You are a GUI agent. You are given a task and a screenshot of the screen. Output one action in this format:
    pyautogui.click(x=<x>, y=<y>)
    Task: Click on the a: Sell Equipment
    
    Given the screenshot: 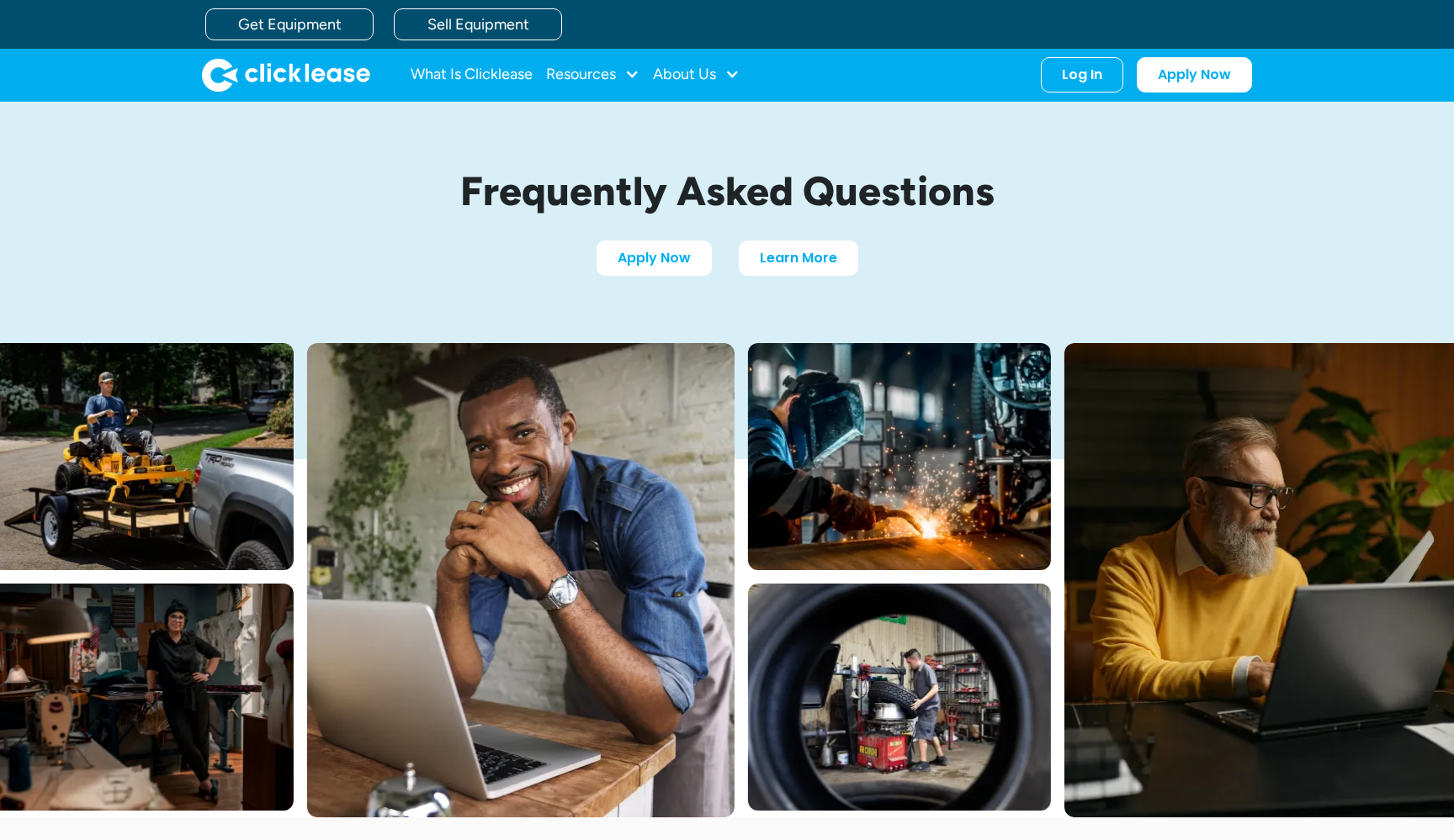 What is the action you would take?
    pyautogui.click(x=478, y=25)
    